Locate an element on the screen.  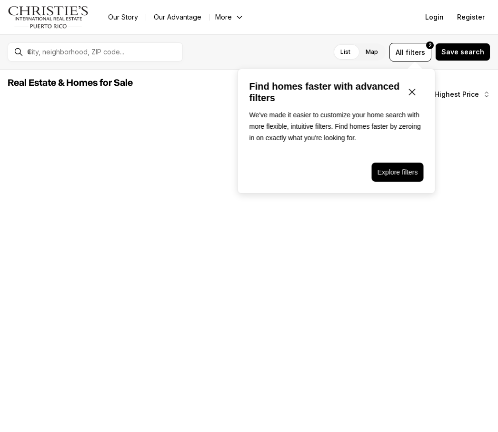
button: More is located at coordinates (230, 17).